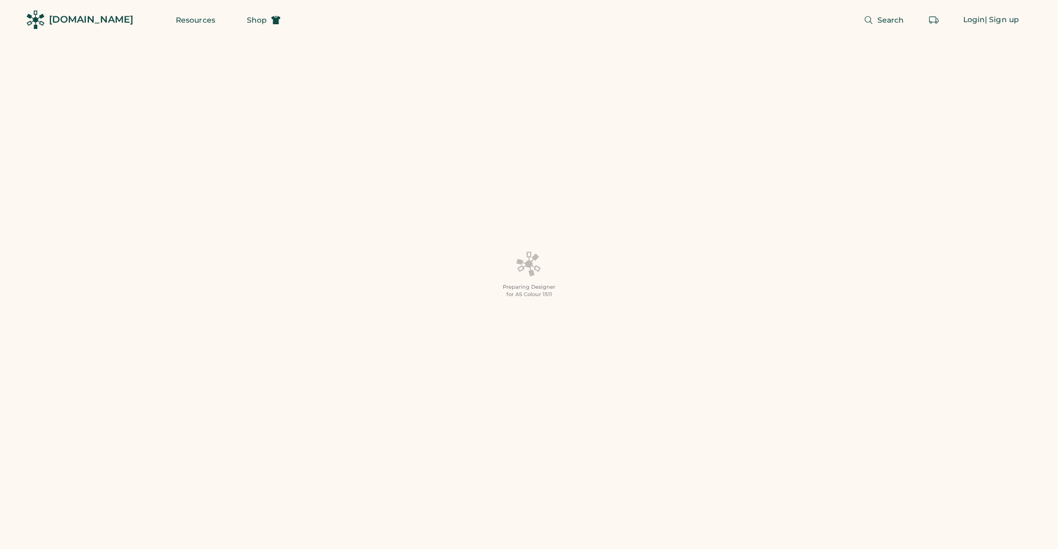  I want to click on button: Retrieve an order, so click(934, 20).